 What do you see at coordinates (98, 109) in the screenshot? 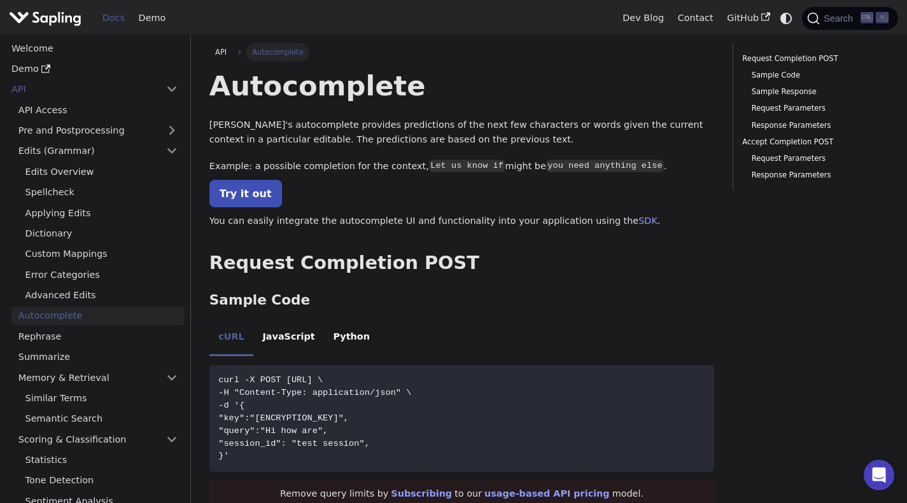
I see `a: API Access` at bounding box center [98, 109].